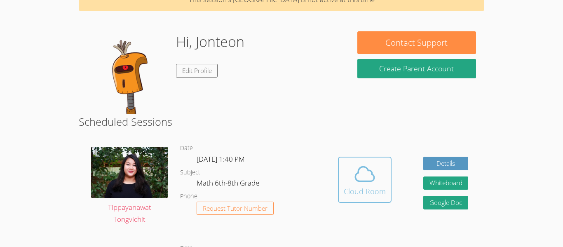  Describe the element at coordinates (446, 163) in the screenshot. I see `a: Details` at that location.